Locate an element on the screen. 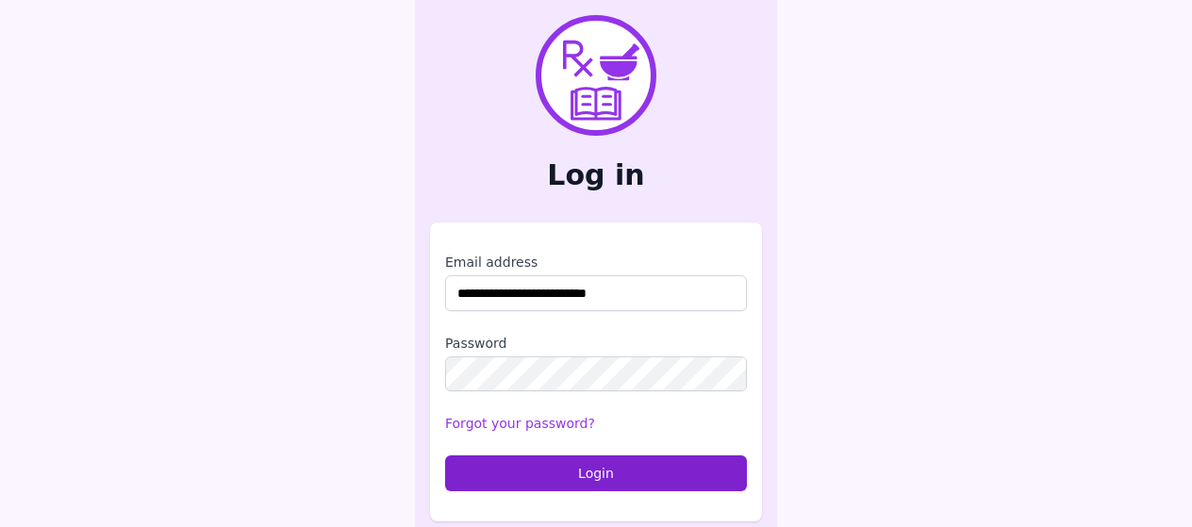 Image resolution: width=1192 pixels, height=527 pixels. label: Email address is located at coordinates (596, 262).